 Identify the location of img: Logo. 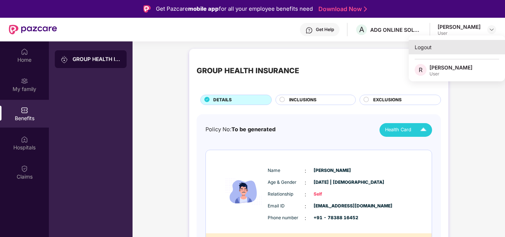
(147, 9).